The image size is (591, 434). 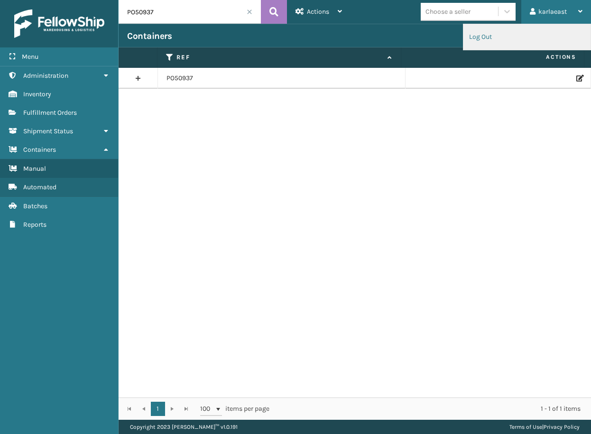 What do you see at coordinates (30, 56) in the screenshot?
I see `span: Menu` at bounding box center [30, 56].